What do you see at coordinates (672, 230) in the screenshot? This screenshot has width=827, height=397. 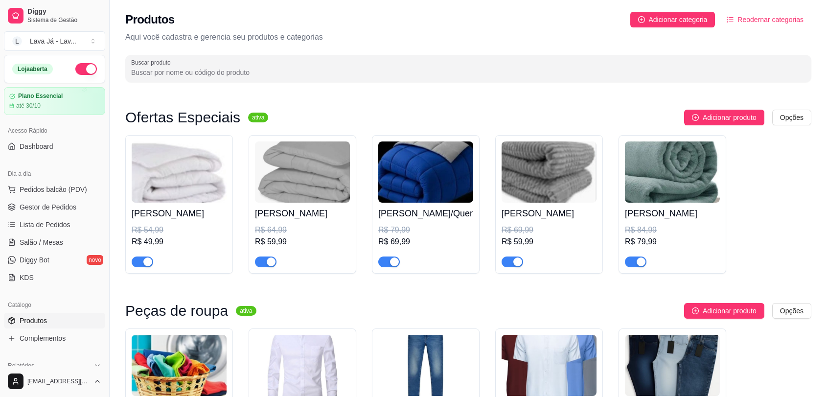 I see `div: R$ 84,99` at bounding box center [672, 230].